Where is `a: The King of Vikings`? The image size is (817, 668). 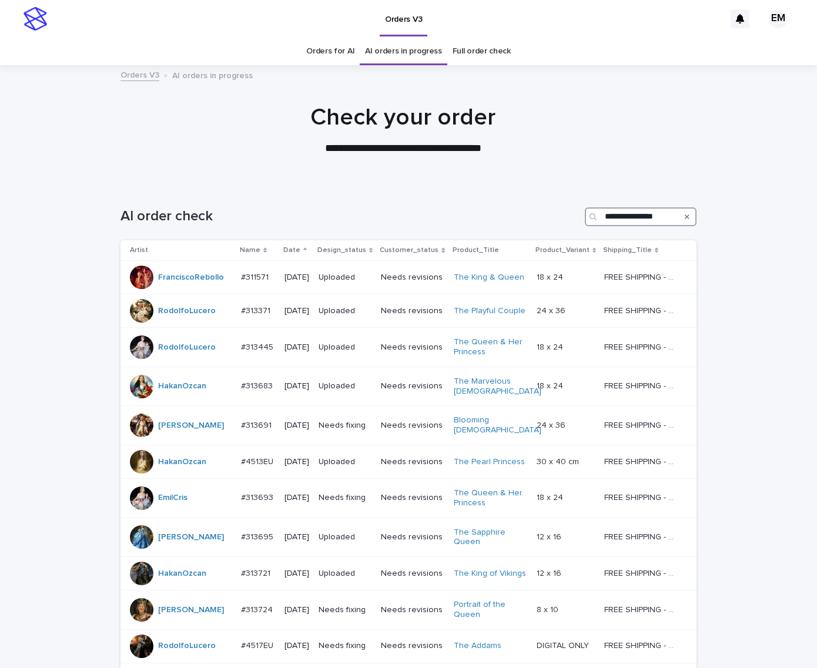 a: The King of Vikings is located at coordinates (490, 574).